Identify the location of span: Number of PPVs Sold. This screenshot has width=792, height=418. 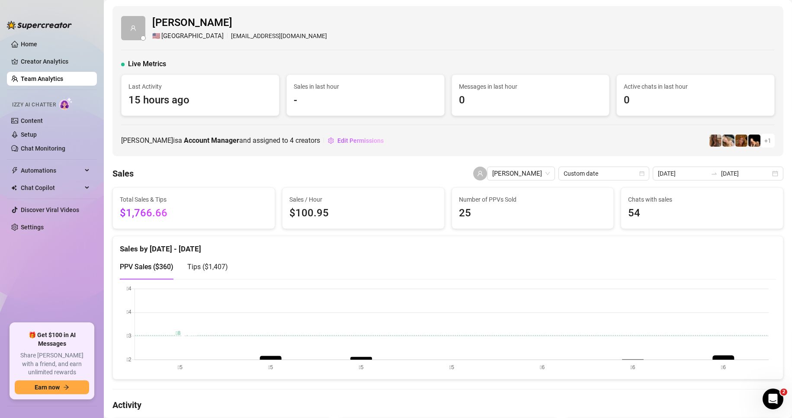
(533, 199).